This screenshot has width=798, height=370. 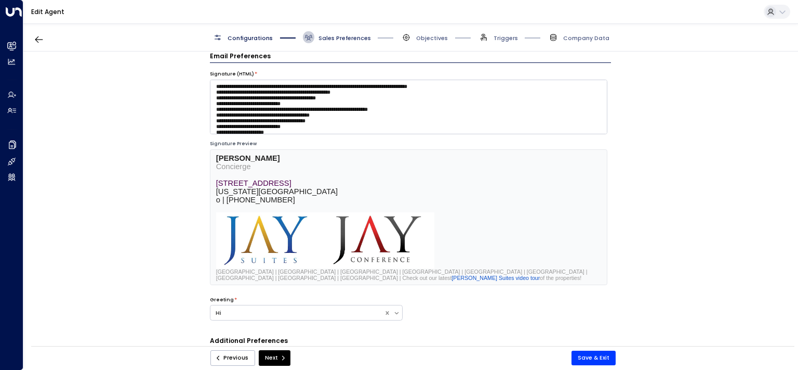 What do you see at coordinates (411, 57) in the screenshot?
I see `h3: Email Preferences` at bounding box center [411, 57].